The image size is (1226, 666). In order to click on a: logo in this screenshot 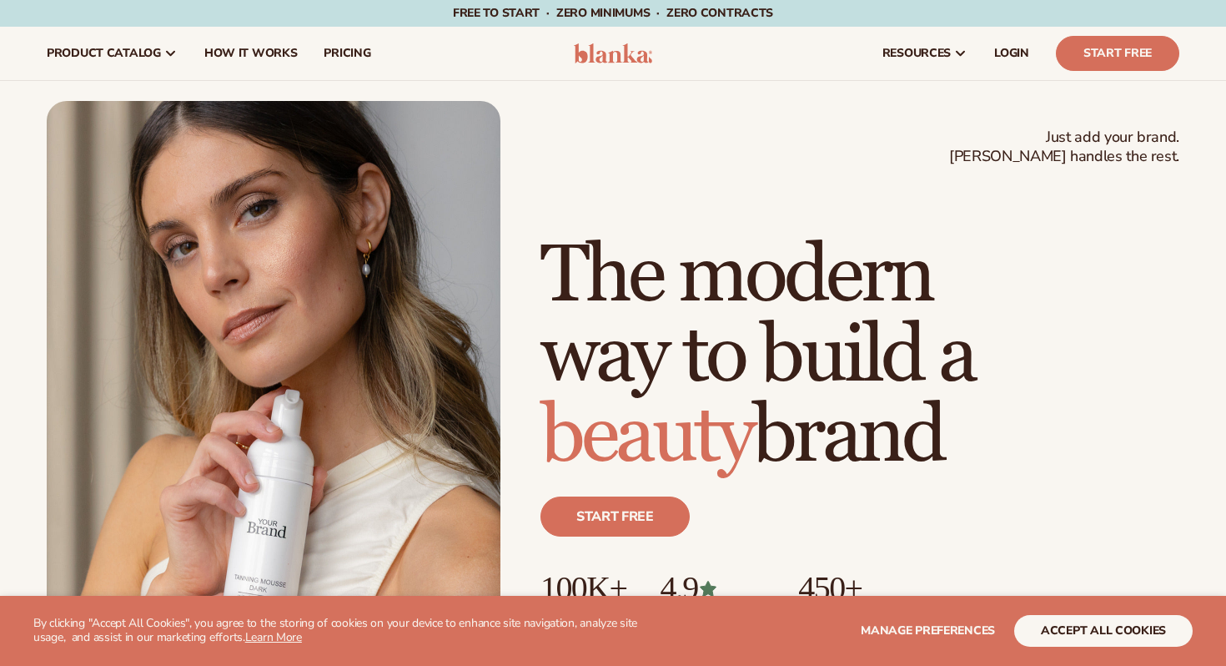, I will do `click(613, 53)`.